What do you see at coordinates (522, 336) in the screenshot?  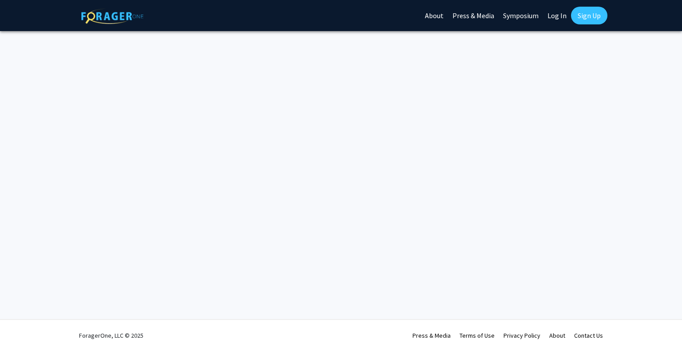 I see `a: Privacy Policy` at bounding box center [522, 336].